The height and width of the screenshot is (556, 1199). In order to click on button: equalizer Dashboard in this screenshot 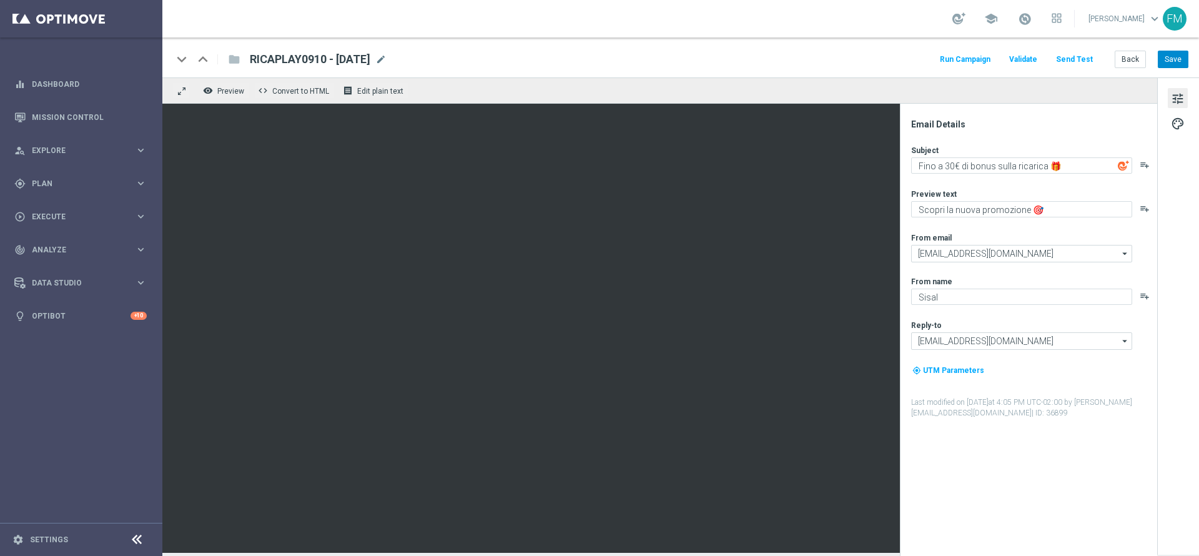, I will do `click(81, 84)`.